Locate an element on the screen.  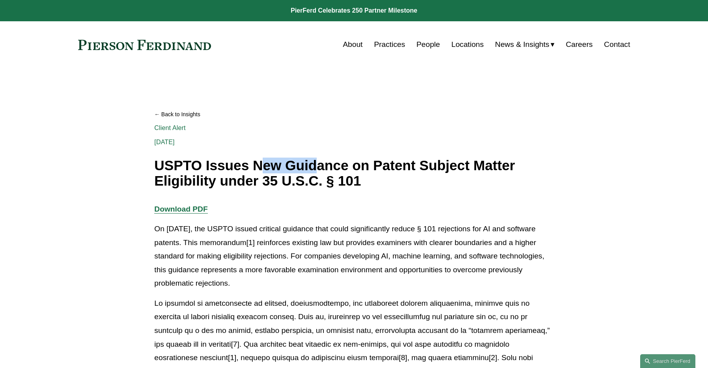
strong: Download PDF is located at coordinates (181, 209).